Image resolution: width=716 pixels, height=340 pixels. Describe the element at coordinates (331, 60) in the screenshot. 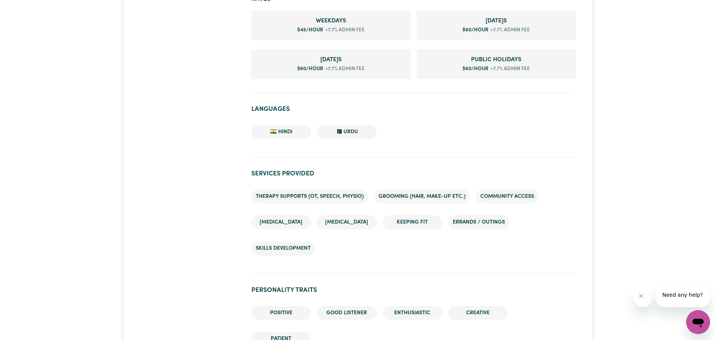

I see `span: Sunday rate` at that location.